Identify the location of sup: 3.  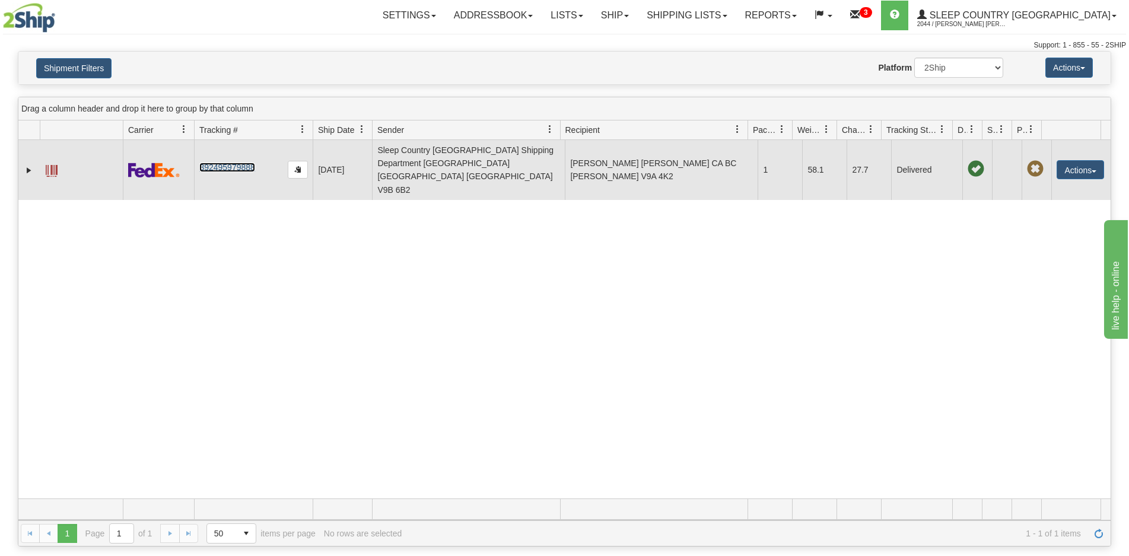
(865, 12).